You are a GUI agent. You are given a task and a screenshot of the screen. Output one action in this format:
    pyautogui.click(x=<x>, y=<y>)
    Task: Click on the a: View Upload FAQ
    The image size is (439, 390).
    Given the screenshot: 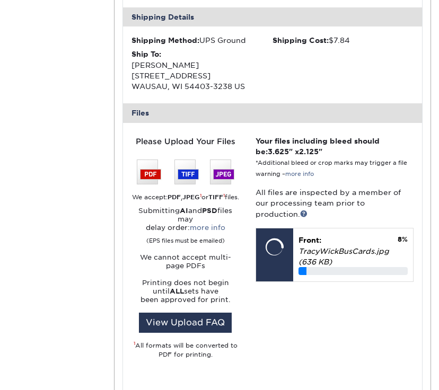 What is the action you would take?
    pyautogui.click(x=185, y=323)
    